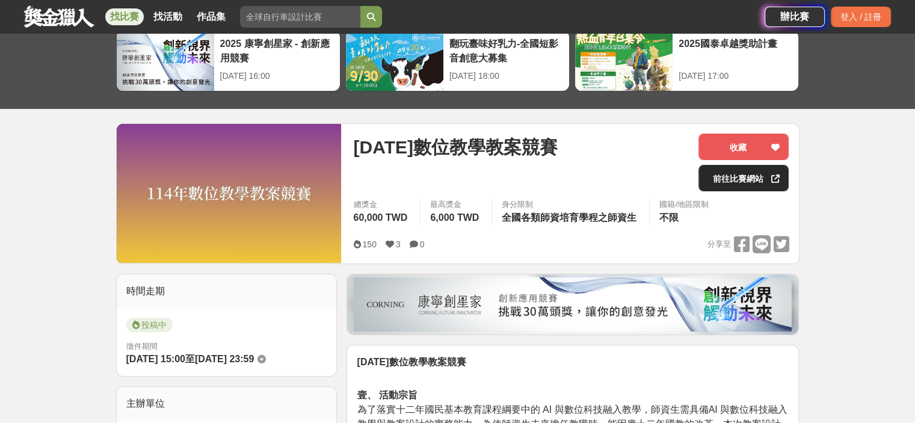 This screenshot has width=915, height=423. I want to click on span: 分享至, so click(718, 244).